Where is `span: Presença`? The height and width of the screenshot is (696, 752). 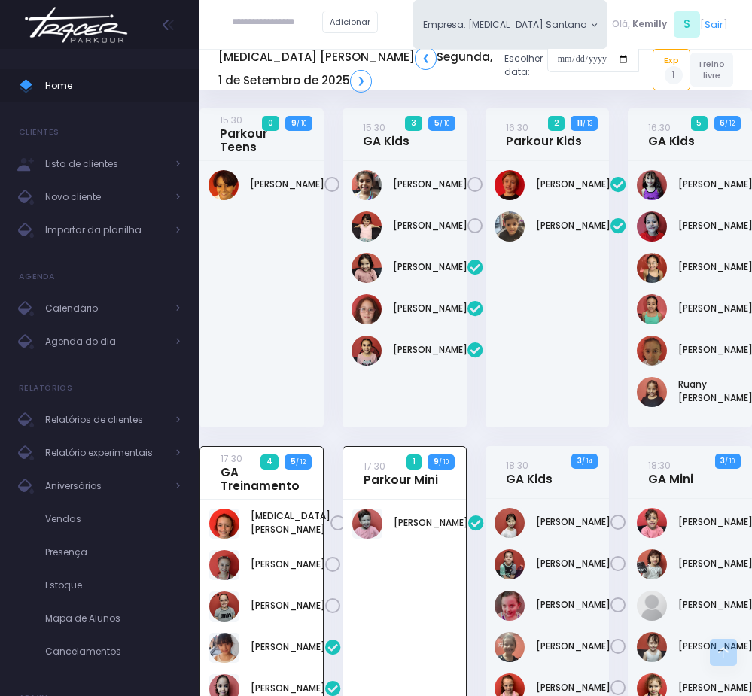
span: Presença is located at coordinates (113, 553).